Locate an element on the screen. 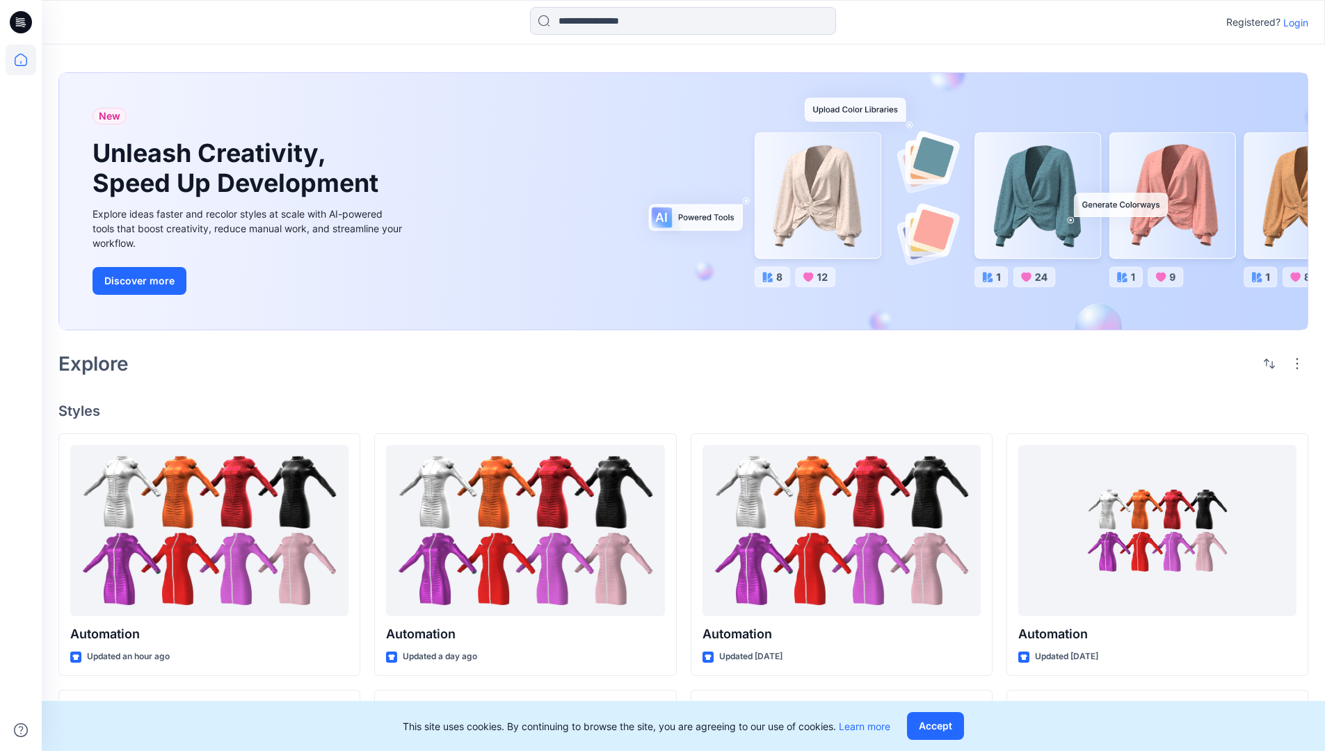  button: Accept is located at coordinates (936, 726).